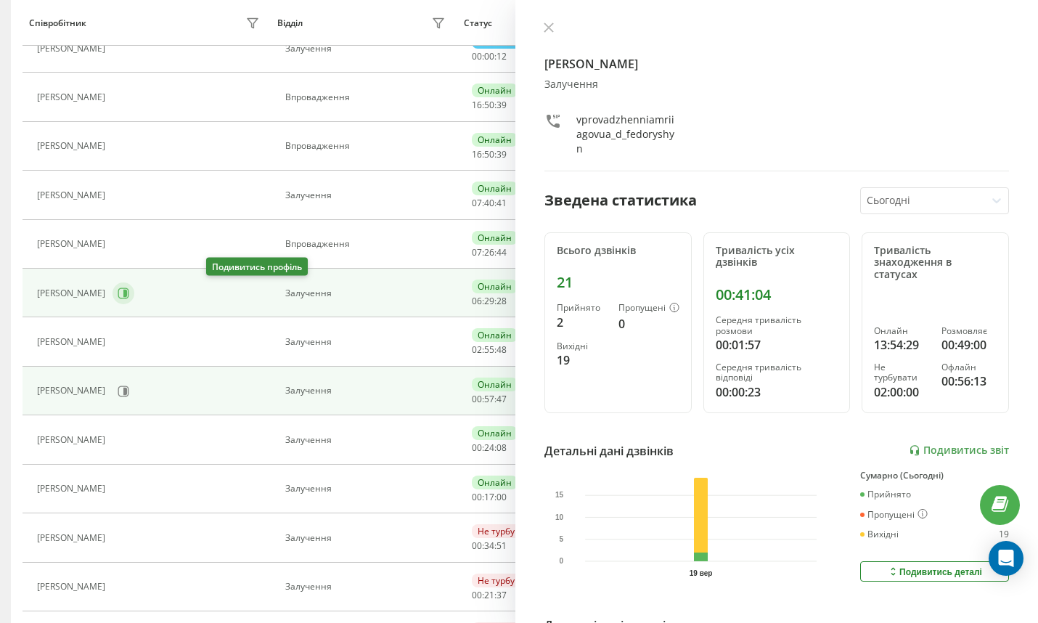 The height and width of the screenshot is (623, 1038). Describe the element at coordinates (489, 595) in the screenshot. I see `span: 21` at that location.